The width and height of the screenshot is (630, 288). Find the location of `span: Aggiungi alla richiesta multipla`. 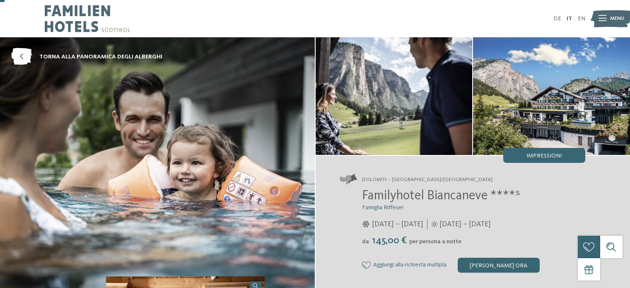

span: Aggiungi alla richiesta multipla is located at coordinates (410, 265).